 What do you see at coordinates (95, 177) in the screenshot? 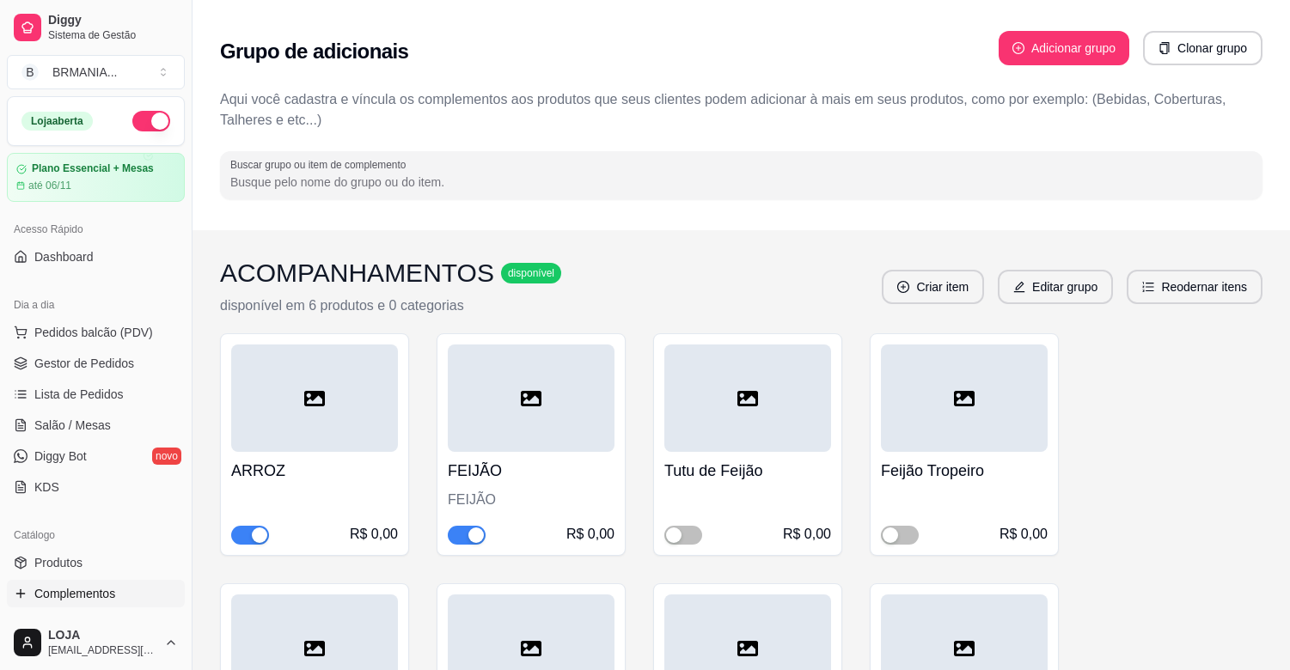
I see `a: Plano Essencial + Mesasaté 06/11` at bounding box center [95, 177].